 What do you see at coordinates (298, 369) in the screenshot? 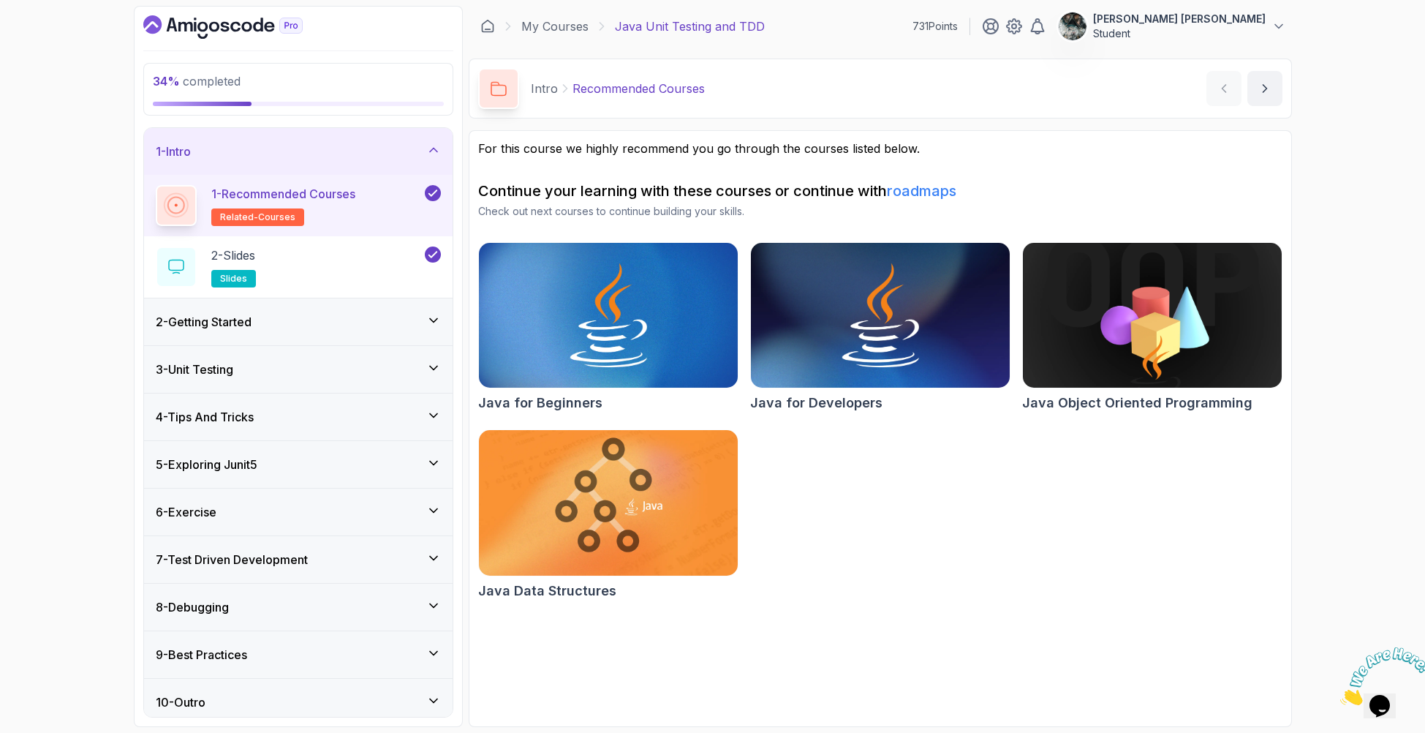
I see `button: 3-Unit Testing` at bounding box center [298, 369].